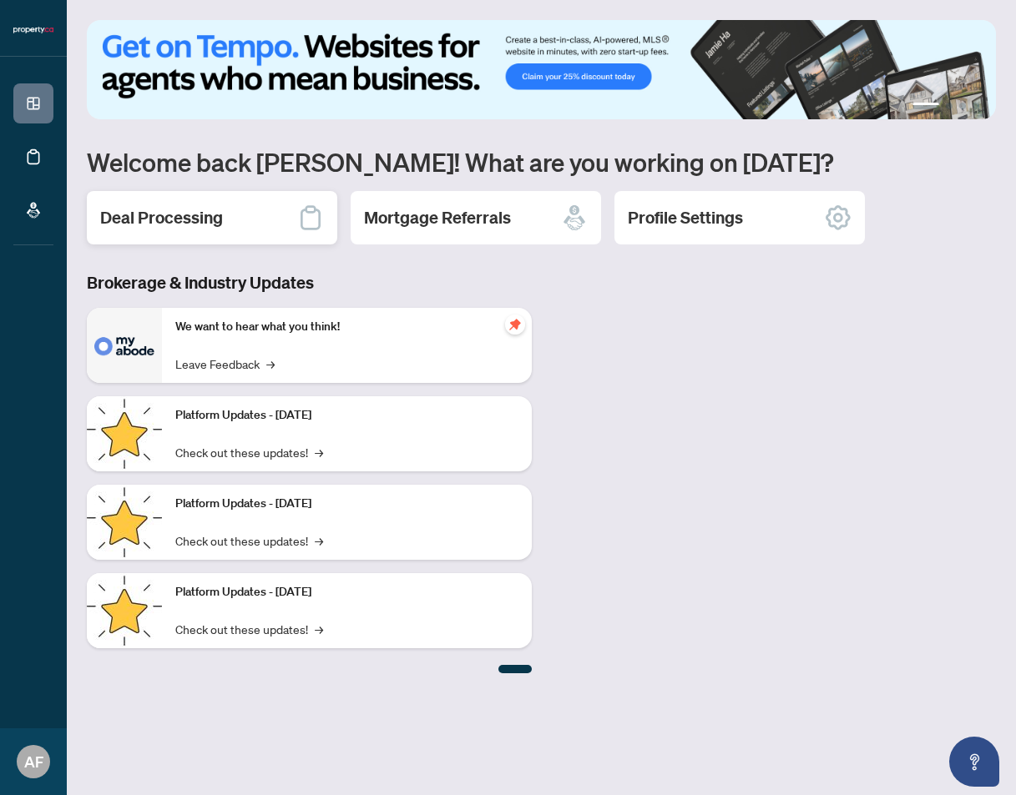  Describe the element at coordinates (124, 522) in the screenshot. I see `img: Platform Updates - July 8, 2025` at that location.